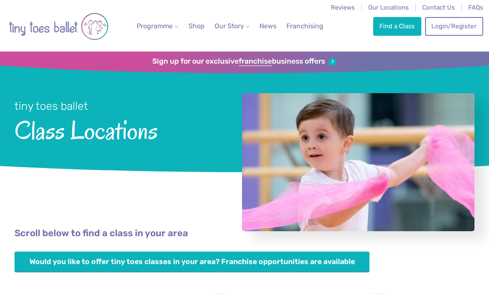 The height and width of the screenshot is (294, 489). I want to click on a: Find a Class, so click(397, 26).